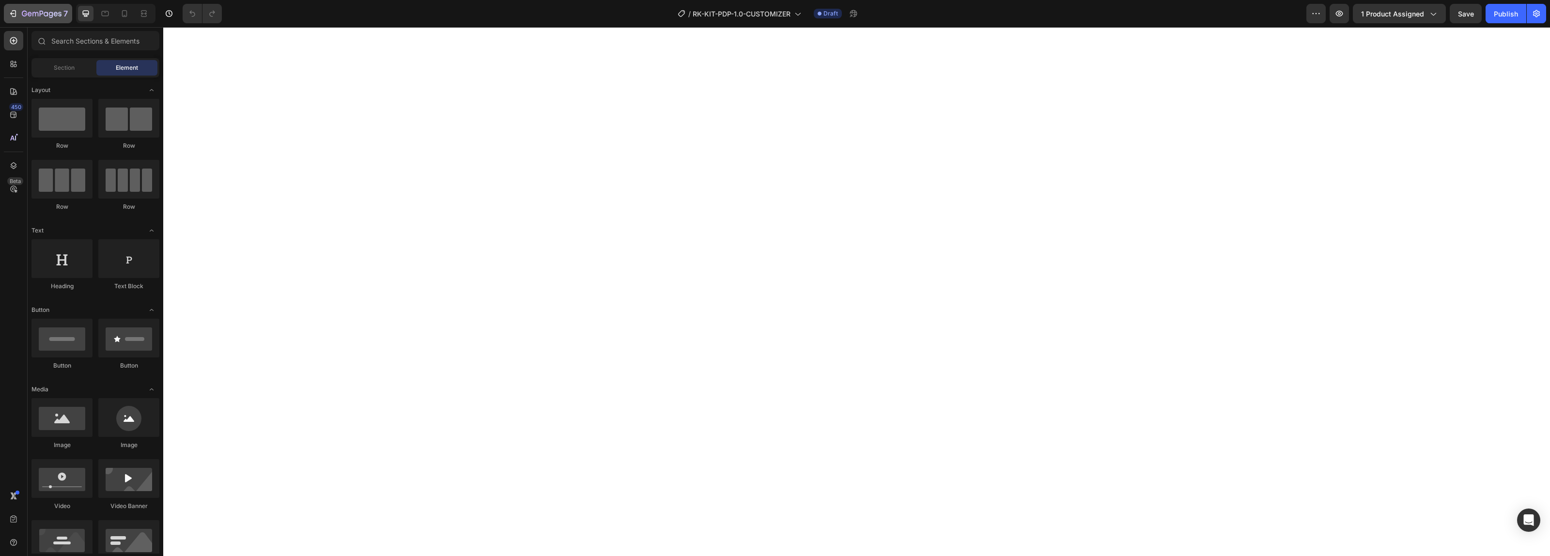 This screenshot has height=556, width=1550. Describe the element at coordinates (831, 14) in the screenshot. I see `span: Draft` at that location.